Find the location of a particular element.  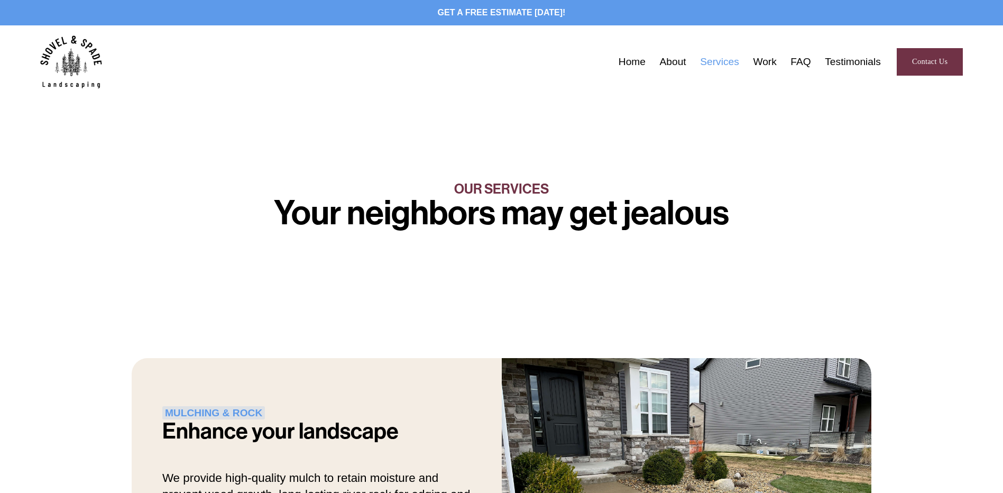

a: Testimonials is located at coordinates (853, 62).